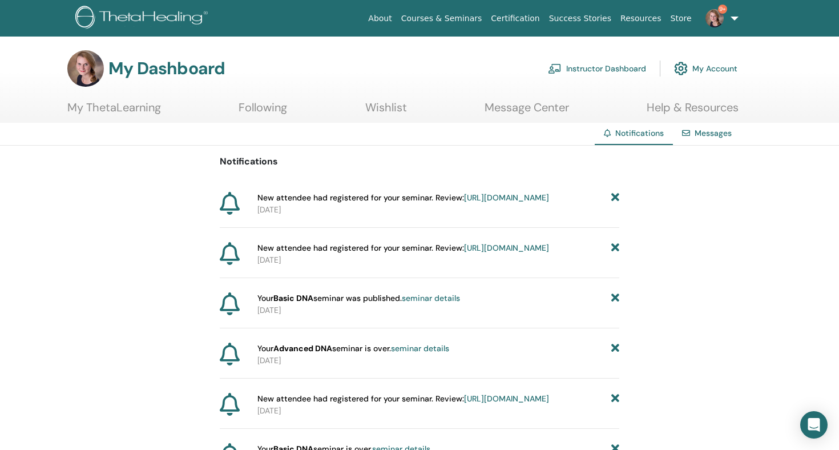 Image resolution: width=839 pixels, height=450 pixels. Describe the element at coordinates (359, 298) in the screenshot. I see `span: Your seminar was published.` at that location.